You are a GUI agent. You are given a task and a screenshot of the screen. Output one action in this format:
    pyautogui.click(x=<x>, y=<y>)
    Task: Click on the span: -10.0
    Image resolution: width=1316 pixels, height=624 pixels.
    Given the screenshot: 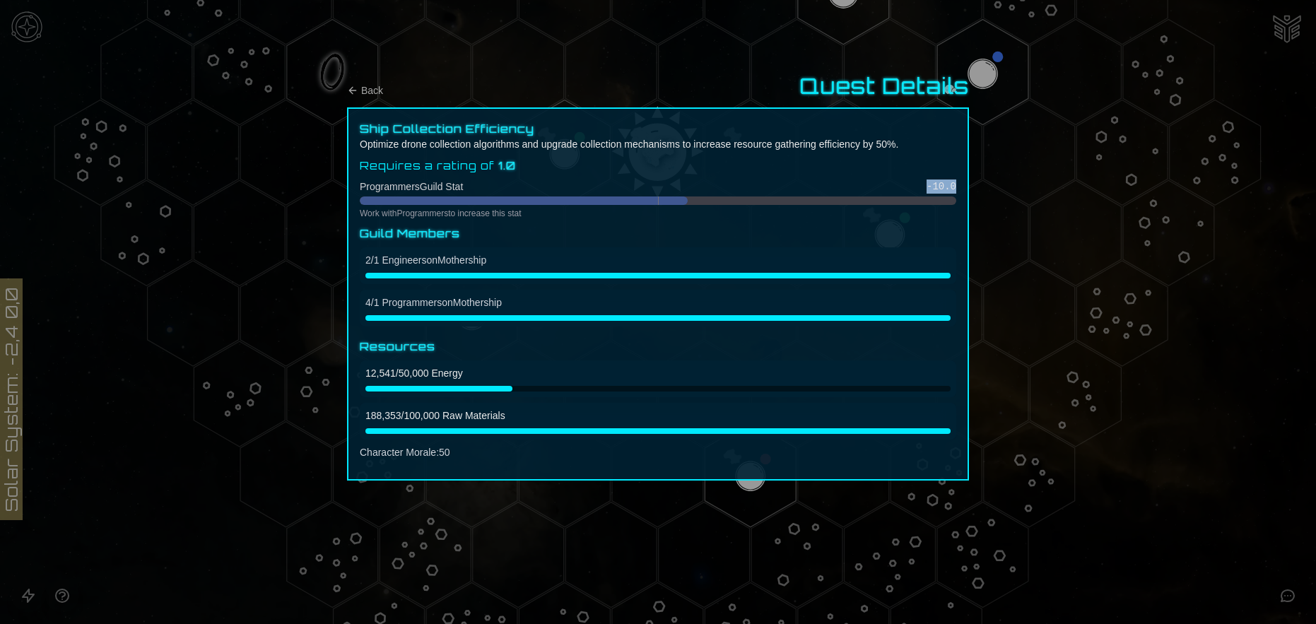 What is the action you would take?
    pyautogui.click(x=941, y=187)
    